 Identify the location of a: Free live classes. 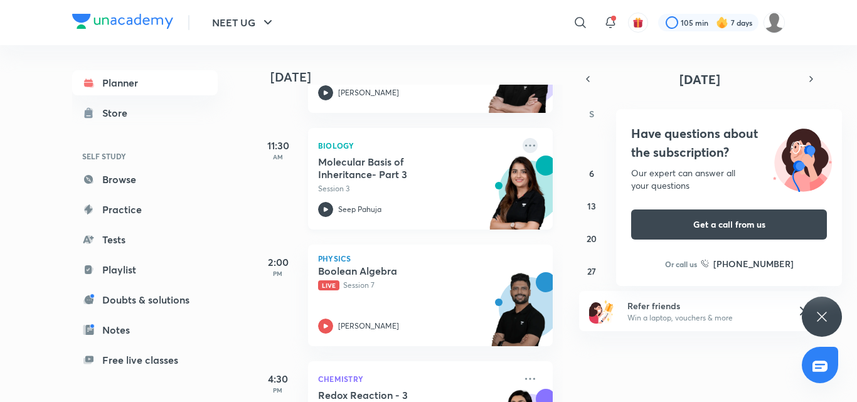
(145, 360).